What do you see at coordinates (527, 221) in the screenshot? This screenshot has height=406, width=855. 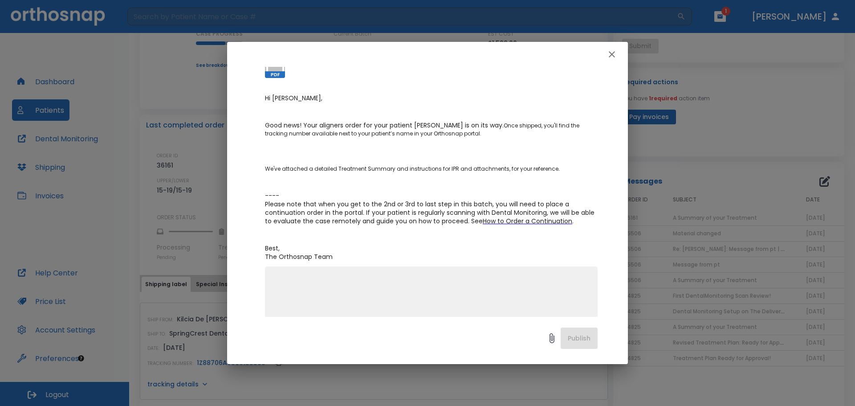 I see `a: How to Order a Continuation` at bounding box center [527, 221].